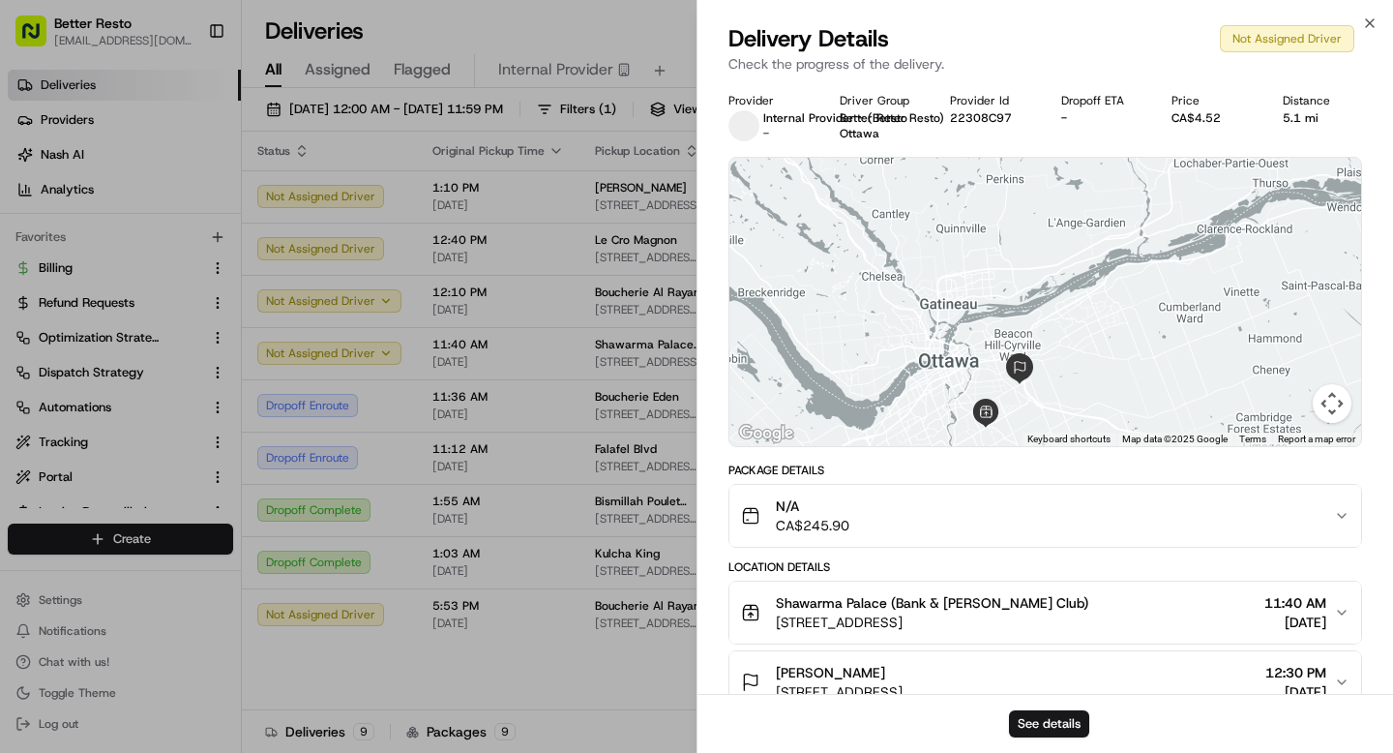 The width and height of the screenshot is (1393, 753). Describe the element at coordinates (35, 297) in the screenshot. I see `img: Regen Pajulas` at that location.